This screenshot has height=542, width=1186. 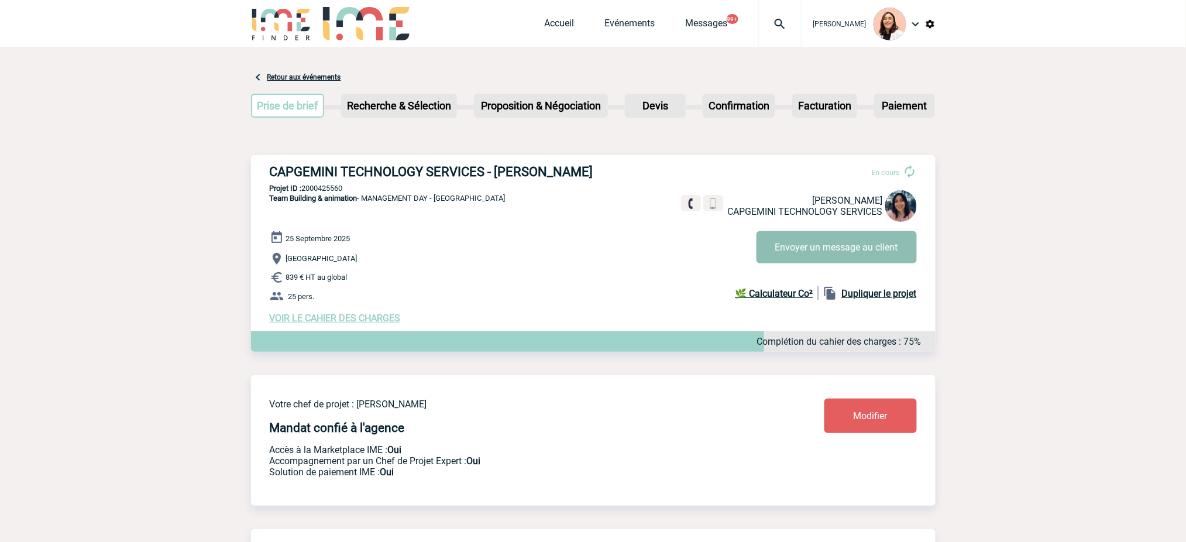 I want to click on button: Envoyer un message au client, so click(x=837, y=247).